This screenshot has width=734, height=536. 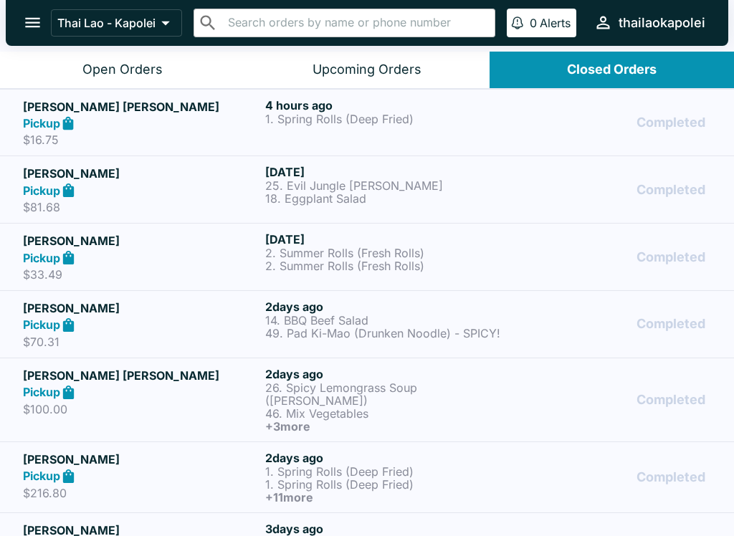 What do you see at coordinates (141, 493) in the screenshot?
I see `p: $216.80` at bounding box center [141, 493].